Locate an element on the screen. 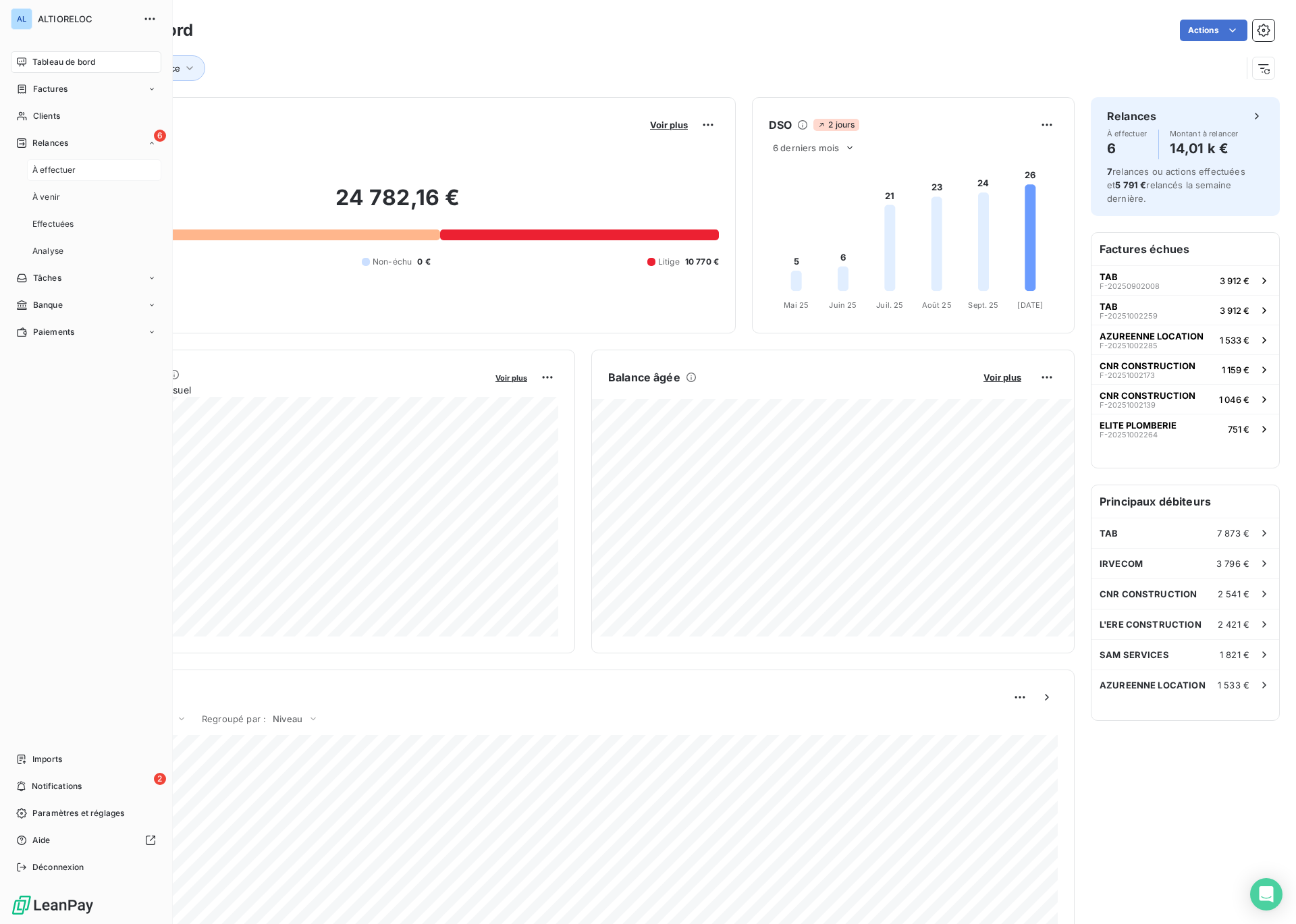 The image size is (1296, 924). span: 2 421 € is located at coordinates (1234, 625).